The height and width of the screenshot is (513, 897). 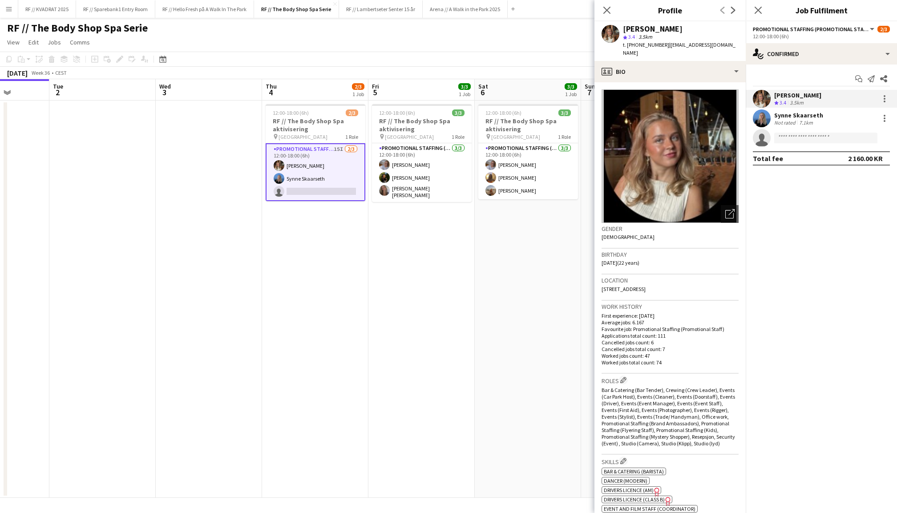 I want to click on div: CEST, so click(x=61, y=73).